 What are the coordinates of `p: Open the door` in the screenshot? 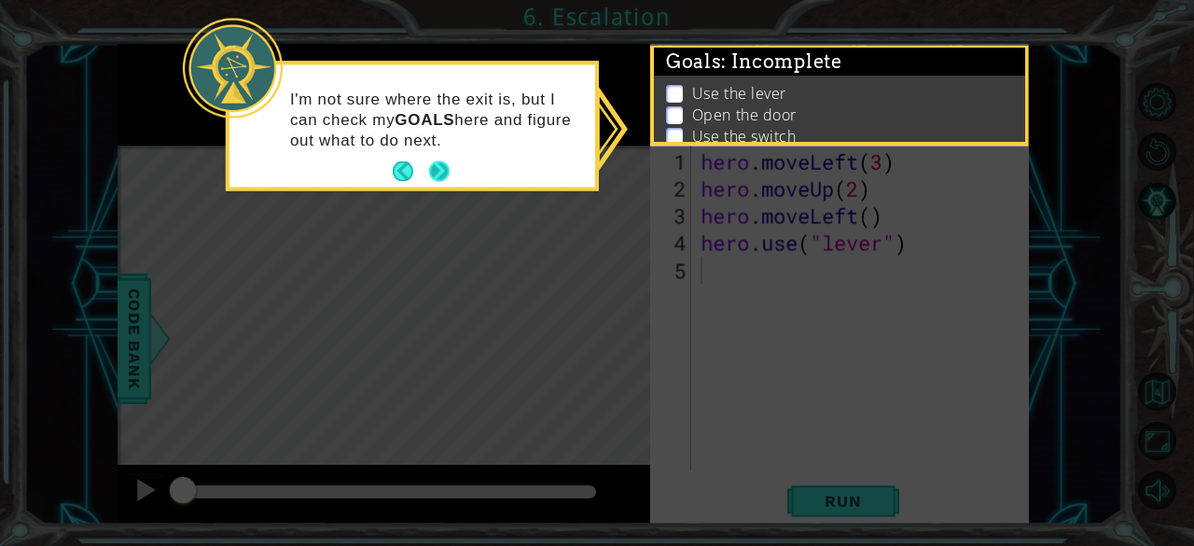 It's located at (745, 115).